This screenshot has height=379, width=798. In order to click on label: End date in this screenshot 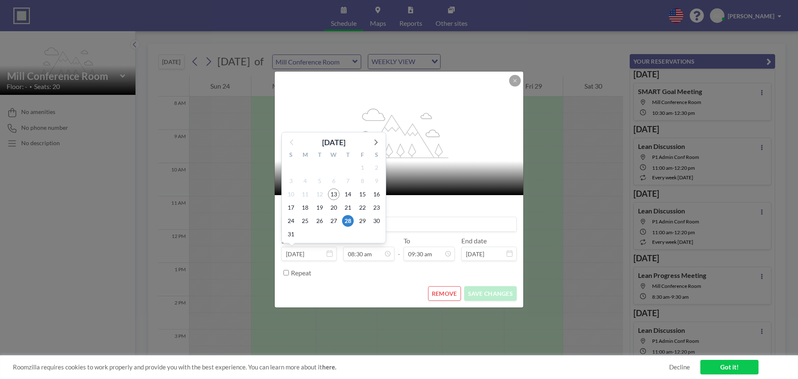, I will do `click(474, 241)`.